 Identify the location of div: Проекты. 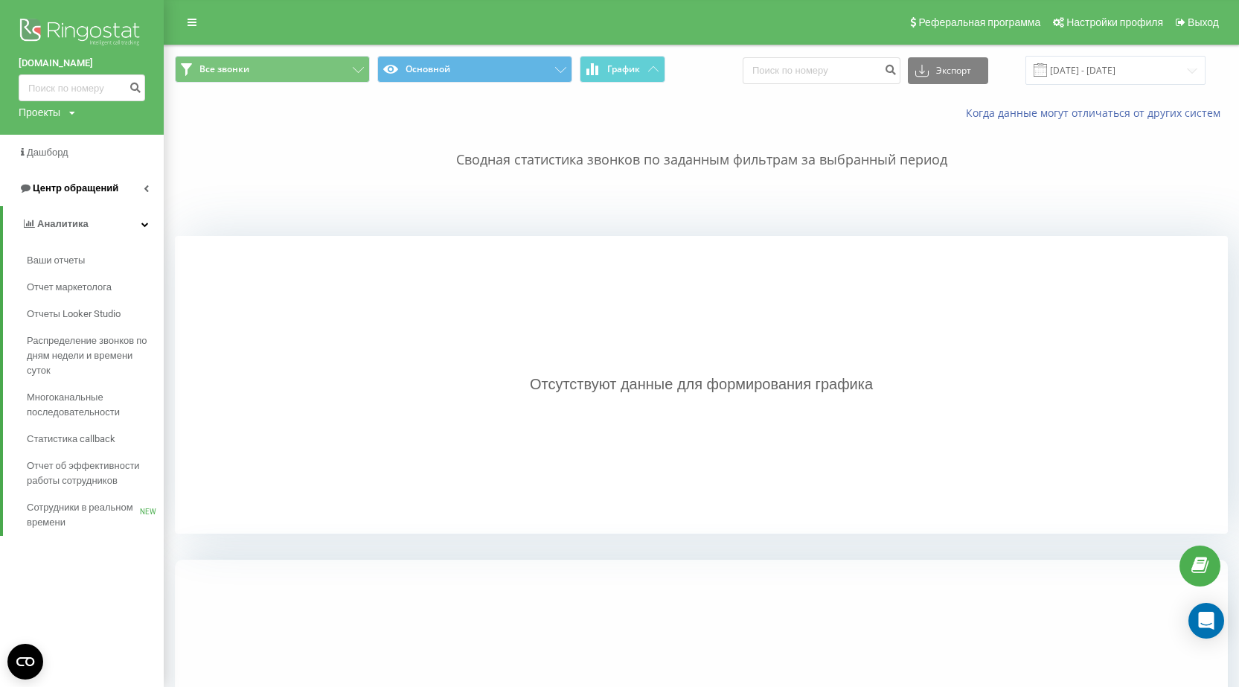
(39, 112).